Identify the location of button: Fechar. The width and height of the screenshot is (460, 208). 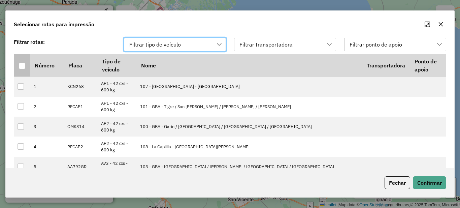
(397, 182).